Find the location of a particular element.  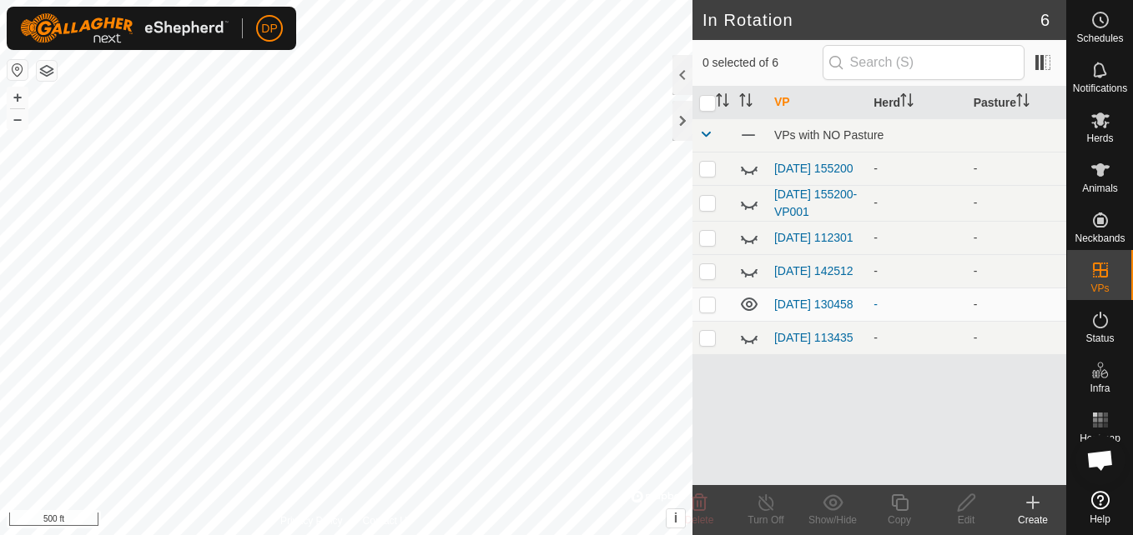

span: Notifications is located at coordinates (1099, 88).